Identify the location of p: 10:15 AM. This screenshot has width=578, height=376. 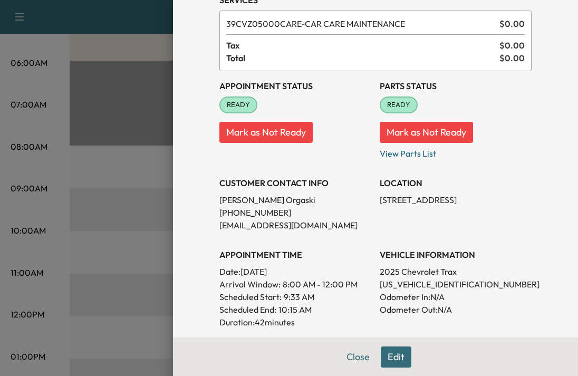
(295, 310).